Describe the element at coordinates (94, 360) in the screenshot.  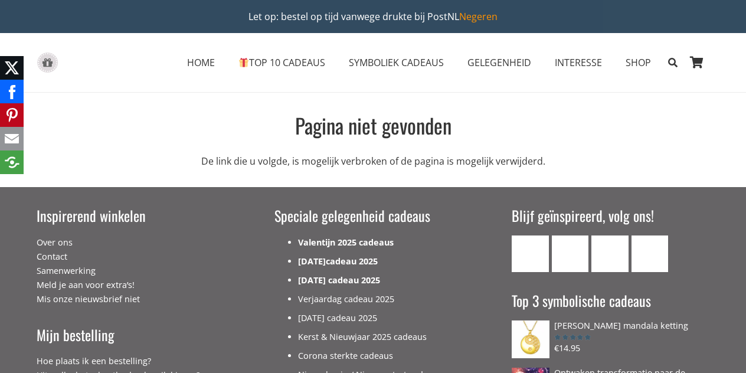
I see `a: Hoe plaats ik een bestelling?` at that location.